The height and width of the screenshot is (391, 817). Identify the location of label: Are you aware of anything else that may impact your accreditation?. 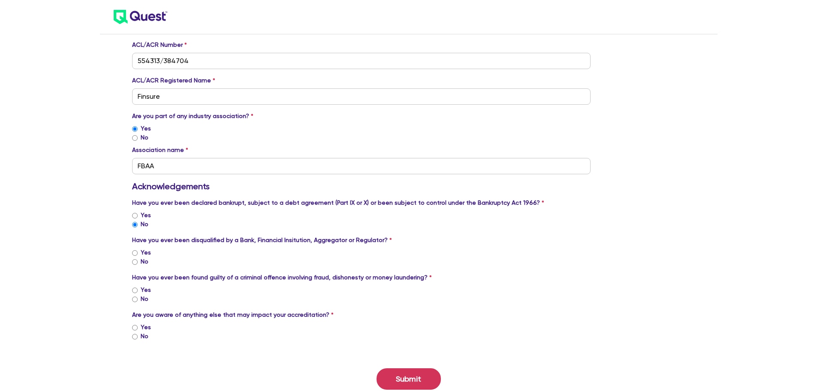
(233, 314).